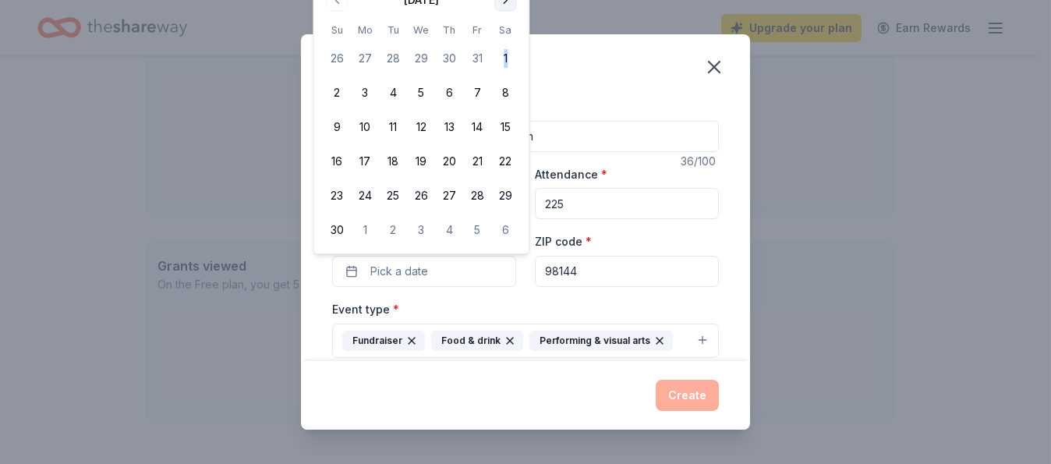 The image size is (1051, 464). Describe the element at coordinates (393, 127) in the screenshot. I see `button: 11` at that location.